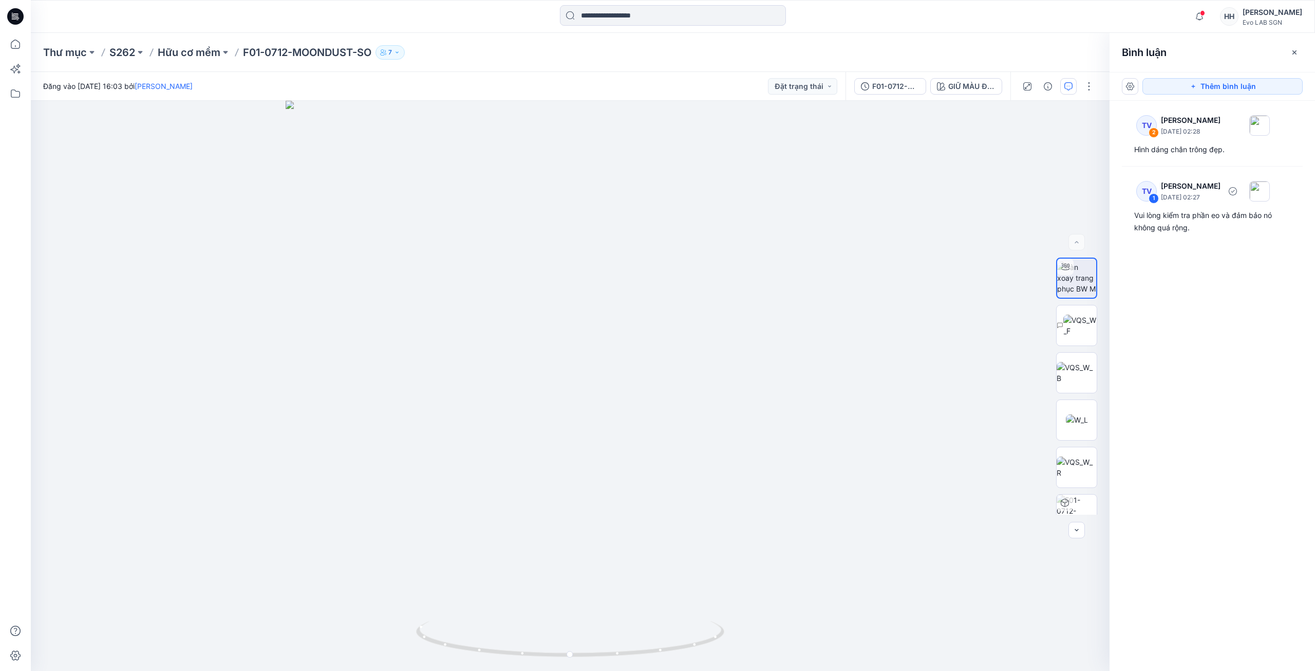 This screenshot has width=1315, height=671. Describe the element at coordinates (189, 52) in the screenshot. I see `font: Hữu cơ mềm` at that location.